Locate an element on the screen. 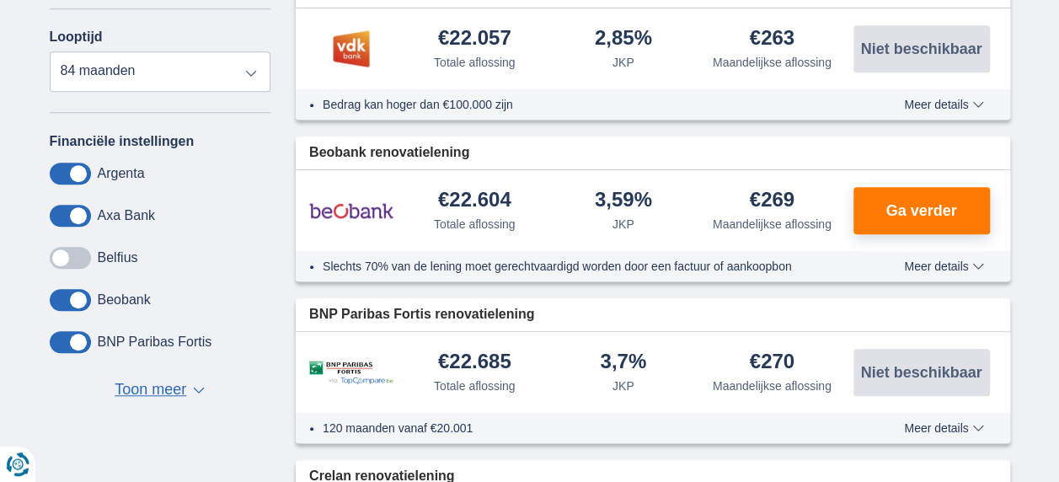 This screenshot has height=482, width=1059. label: Financiële instellingen is located at coordinates (122, 142).